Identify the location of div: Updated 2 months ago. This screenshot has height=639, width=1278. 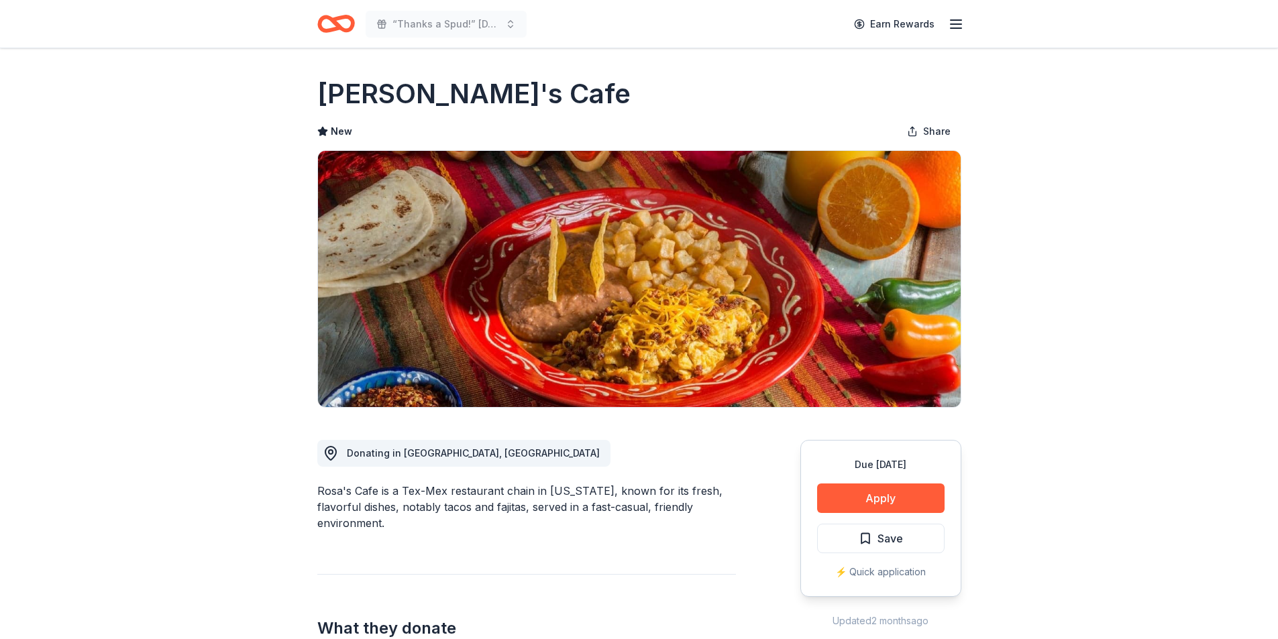
(881, 621).